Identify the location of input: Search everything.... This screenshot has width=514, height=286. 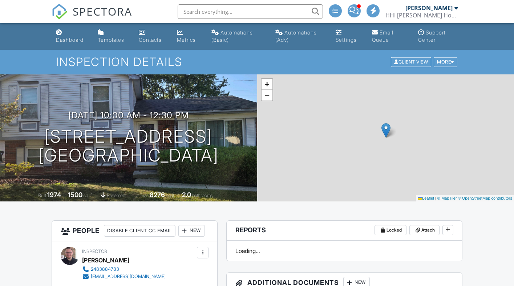
(250, 12).